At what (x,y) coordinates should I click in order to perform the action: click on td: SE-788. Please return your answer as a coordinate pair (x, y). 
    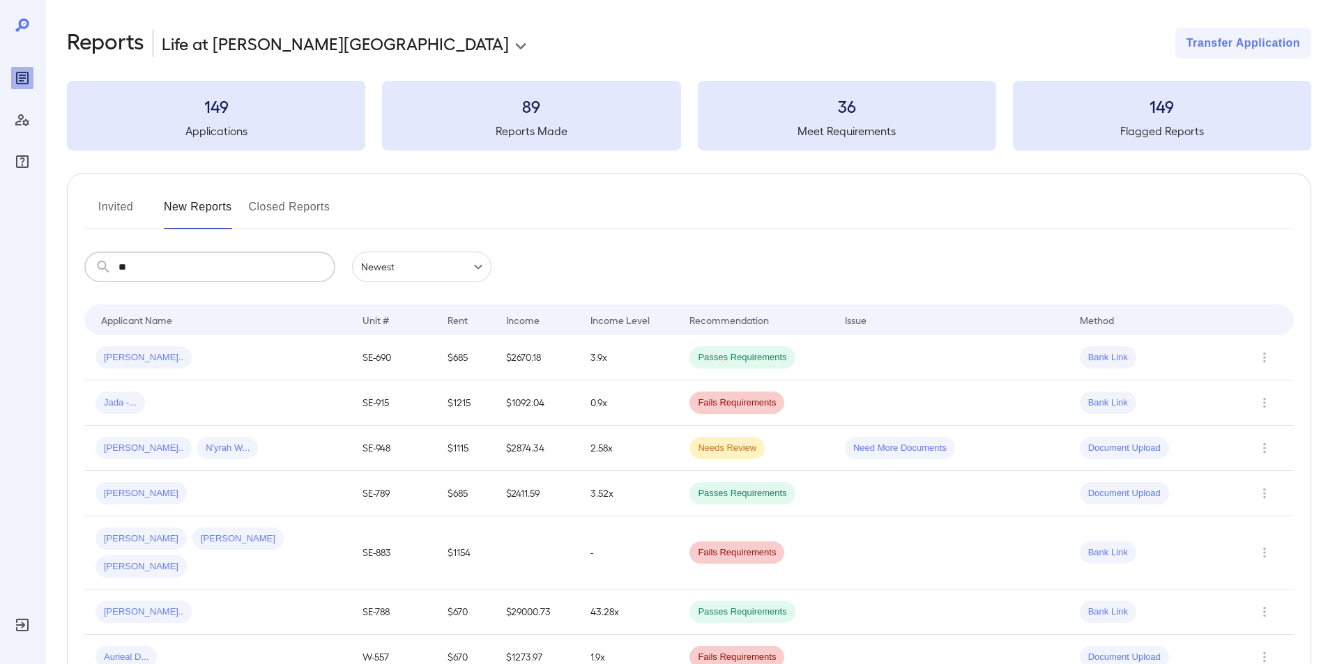
    Looking at the image, I should click on (394, 612).